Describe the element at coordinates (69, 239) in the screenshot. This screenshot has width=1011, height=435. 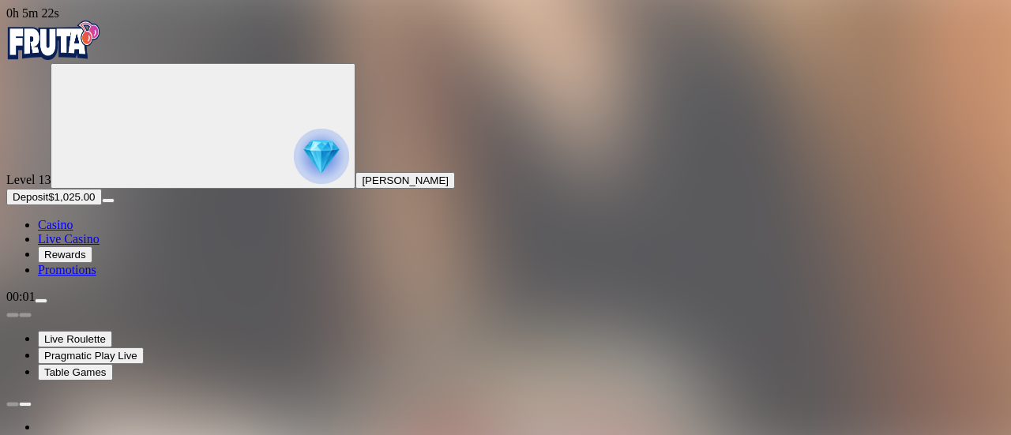
I see `a: Live Casino` at that location.